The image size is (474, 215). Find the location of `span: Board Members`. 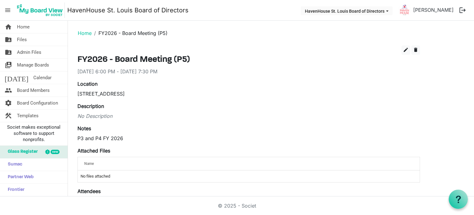

span: Board Members is located at coordinates (33, 90).